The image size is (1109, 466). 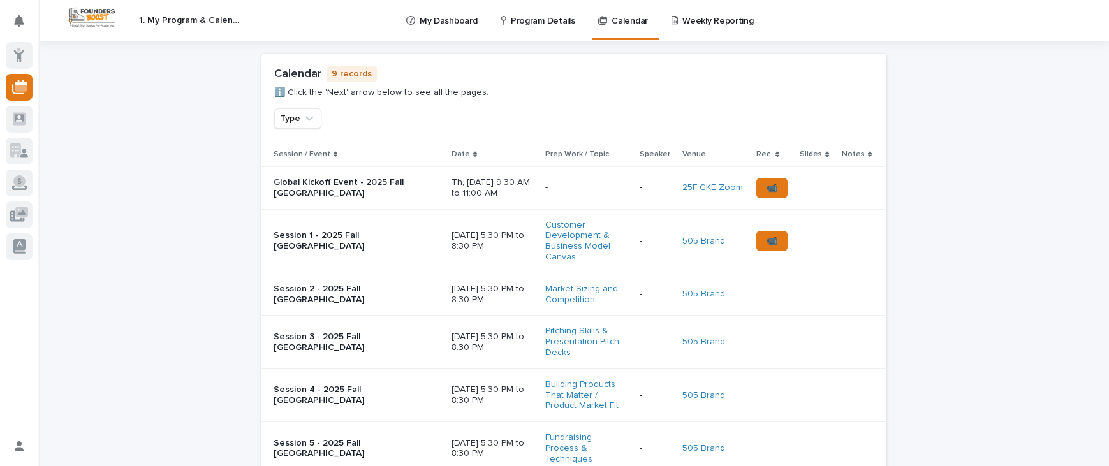 What do you see at coordinates (764, 154) in the screenshot?
I see `p: Rec.` at bounding box center [764, 154].